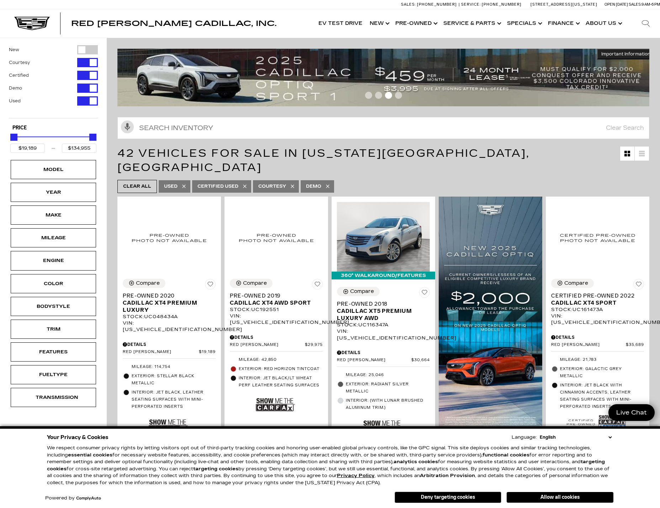 The height and width of the screenshot is (508, 660). I want to click on strong: essential cookies, so click(90, 455).